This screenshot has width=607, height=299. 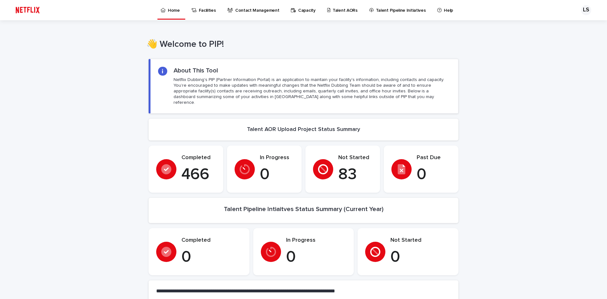 I want to click on h1: 👋 Welcome to PIP!, so click(x=301, y=45).